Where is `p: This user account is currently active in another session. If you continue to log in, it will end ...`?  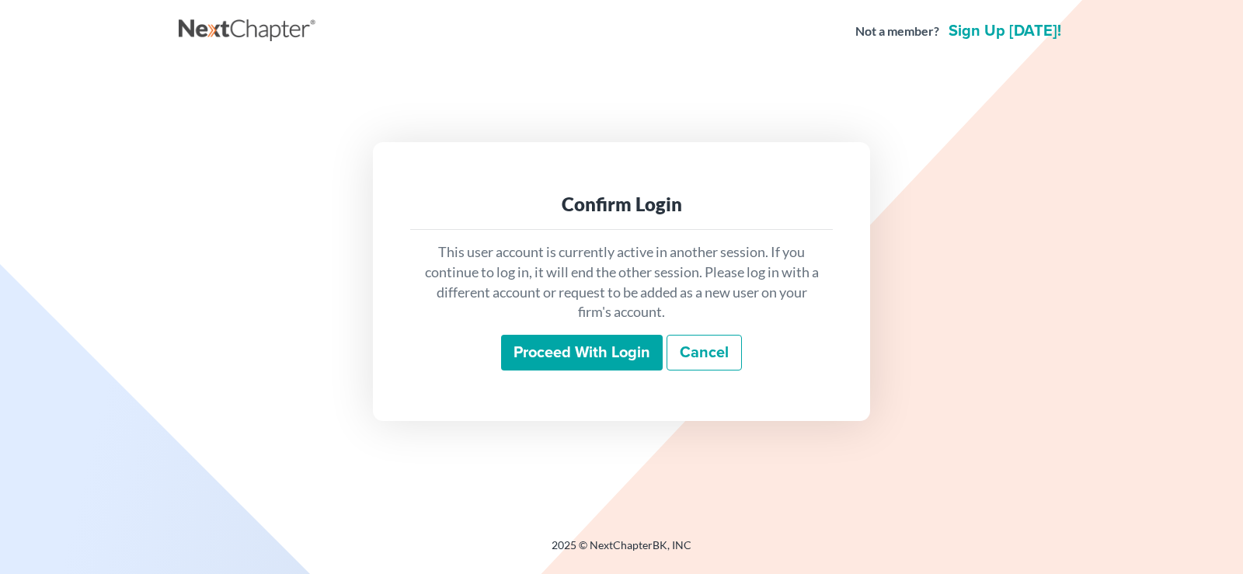
p: This user account is currently active in another session. If you continue to log in, it will end ... is located at coordinates (622, 282).